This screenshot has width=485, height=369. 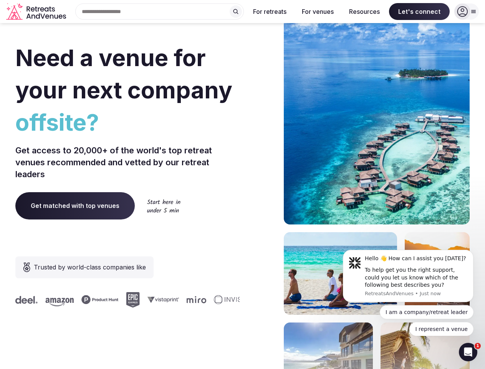 I want to click on div: message notification from RetreatsAndVenues, Just now. Hello 👋 How can I assist you today? To hel..., so click(x=77, y=36).